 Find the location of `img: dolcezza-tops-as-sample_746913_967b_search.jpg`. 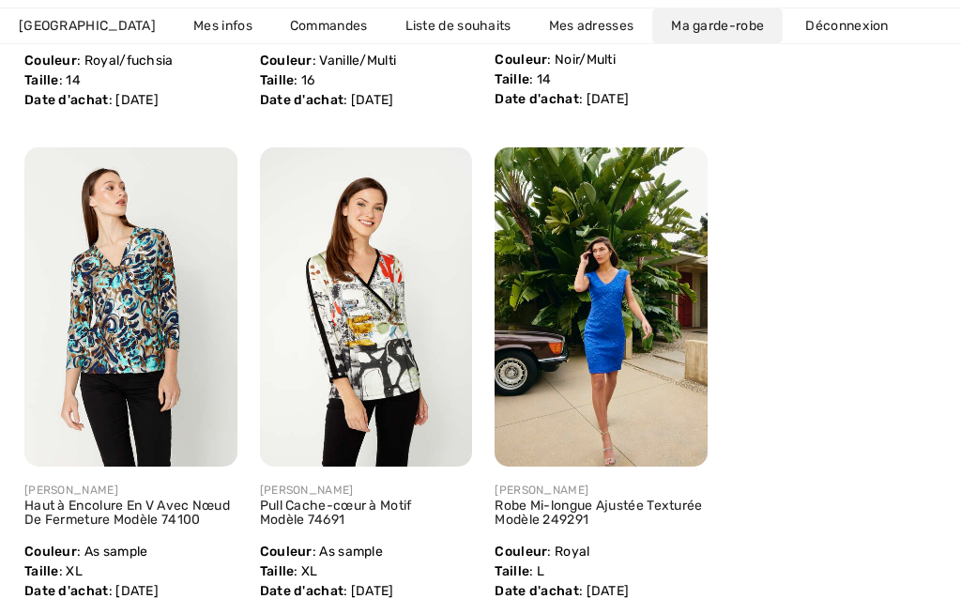

img: dolcezza-tops-as-sample_746913_967b_search.jpg is located at coordinates (366, 307).